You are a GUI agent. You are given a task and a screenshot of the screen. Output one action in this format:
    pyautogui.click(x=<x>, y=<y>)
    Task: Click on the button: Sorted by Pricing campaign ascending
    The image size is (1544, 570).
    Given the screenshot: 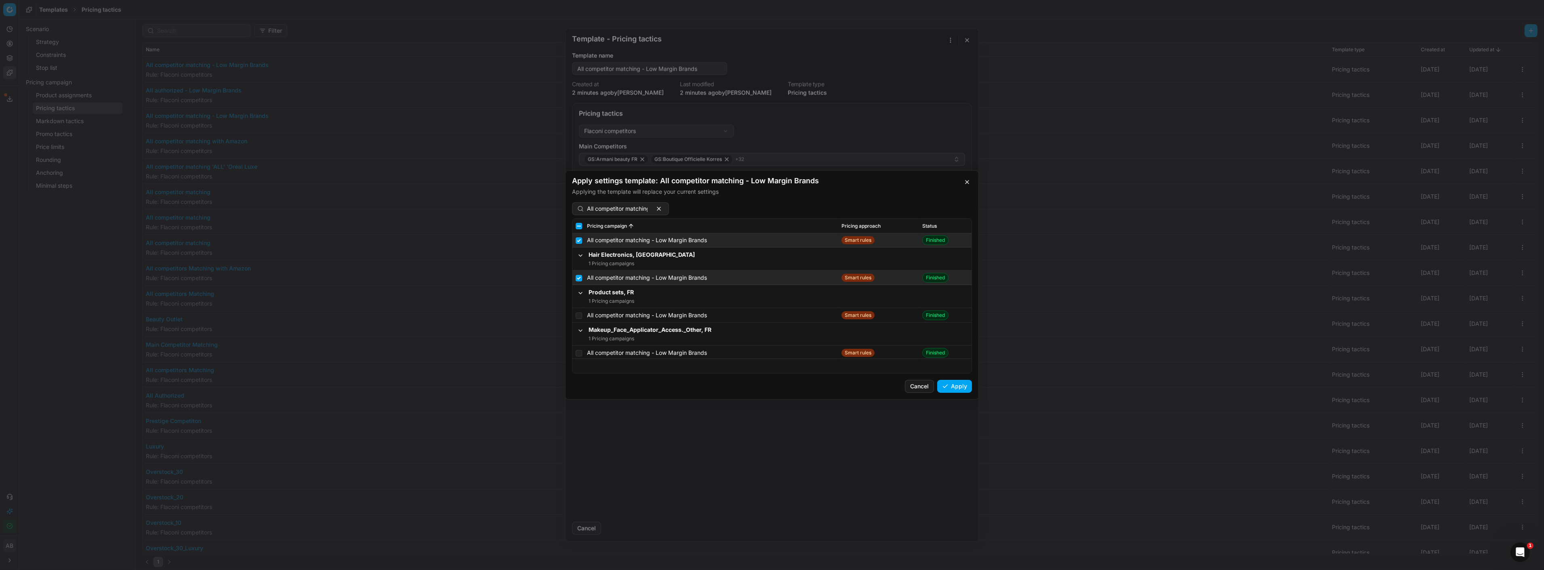 What is the action you would take?
    pyautogui.click(x=631, y=226)
    